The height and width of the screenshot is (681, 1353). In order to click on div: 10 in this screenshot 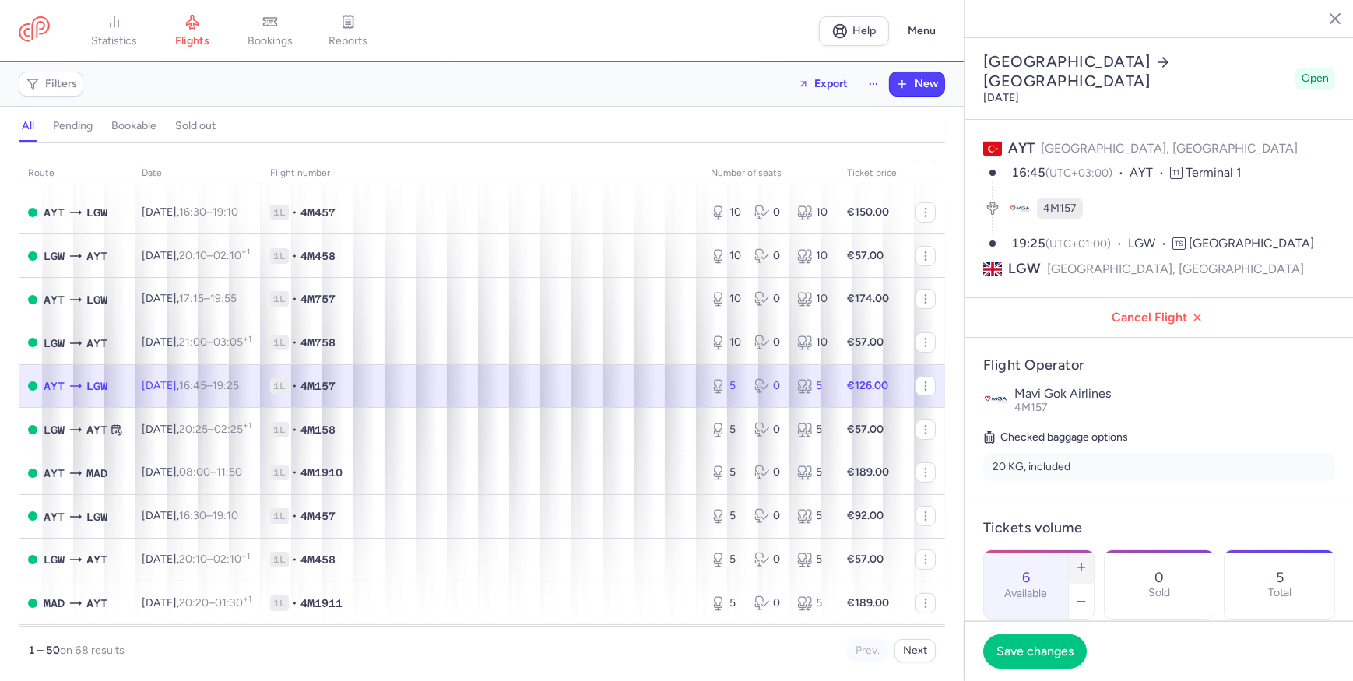, I will do `click(726, 299)`.